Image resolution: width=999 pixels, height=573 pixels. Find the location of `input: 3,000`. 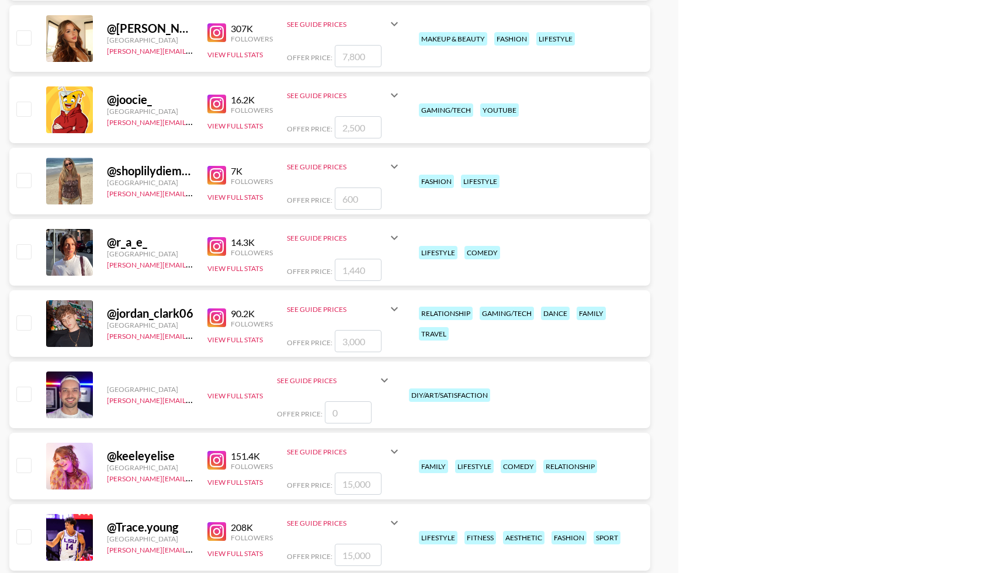

input: 3,000 is located at coordinates (358, 341).